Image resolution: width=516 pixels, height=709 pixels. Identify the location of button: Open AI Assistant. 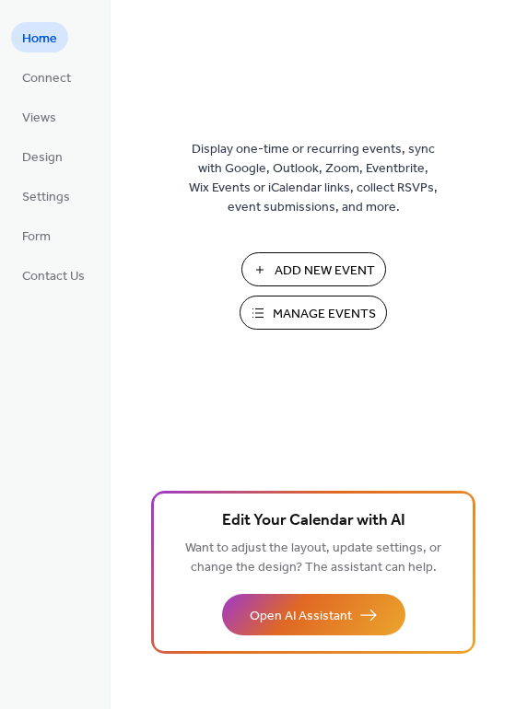
(313, 614).